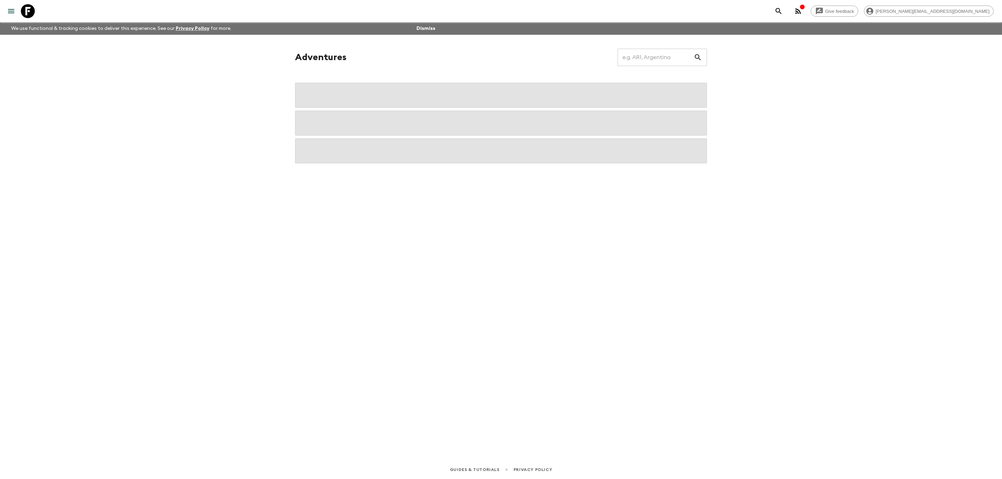  Describe the element at coordinates (121, 29) in the screenshot. I see `p: We use functional & tracking cookies to deliver this experience. See our for more.` at that location.